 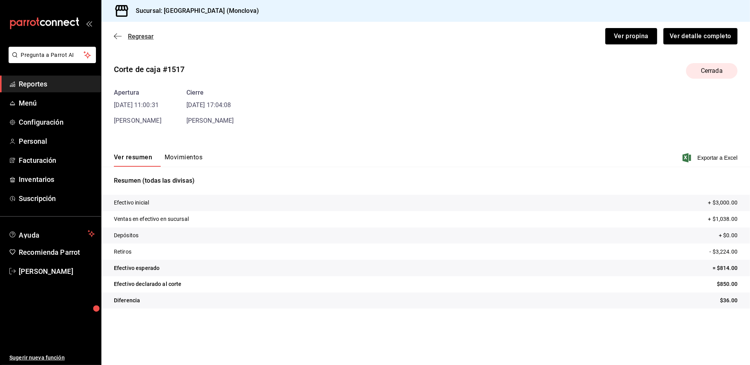 I want to click on button: Ver resumen, so click(x=133, y=160).